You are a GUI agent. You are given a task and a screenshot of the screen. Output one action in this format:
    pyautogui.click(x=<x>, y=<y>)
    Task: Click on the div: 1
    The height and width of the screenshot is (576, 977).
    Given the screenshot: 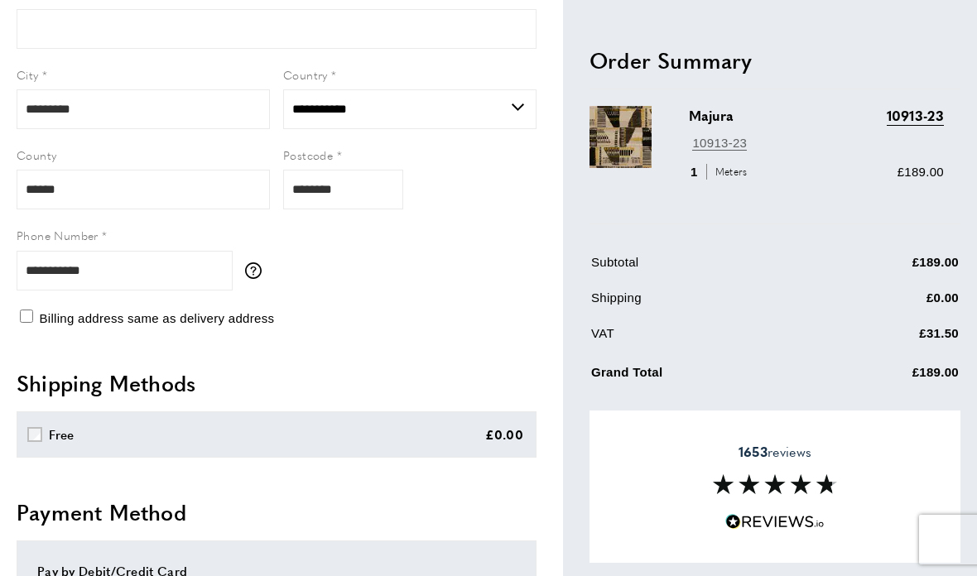 What is the action you would take?
    pyautogui.click(x=721, y=171)
    